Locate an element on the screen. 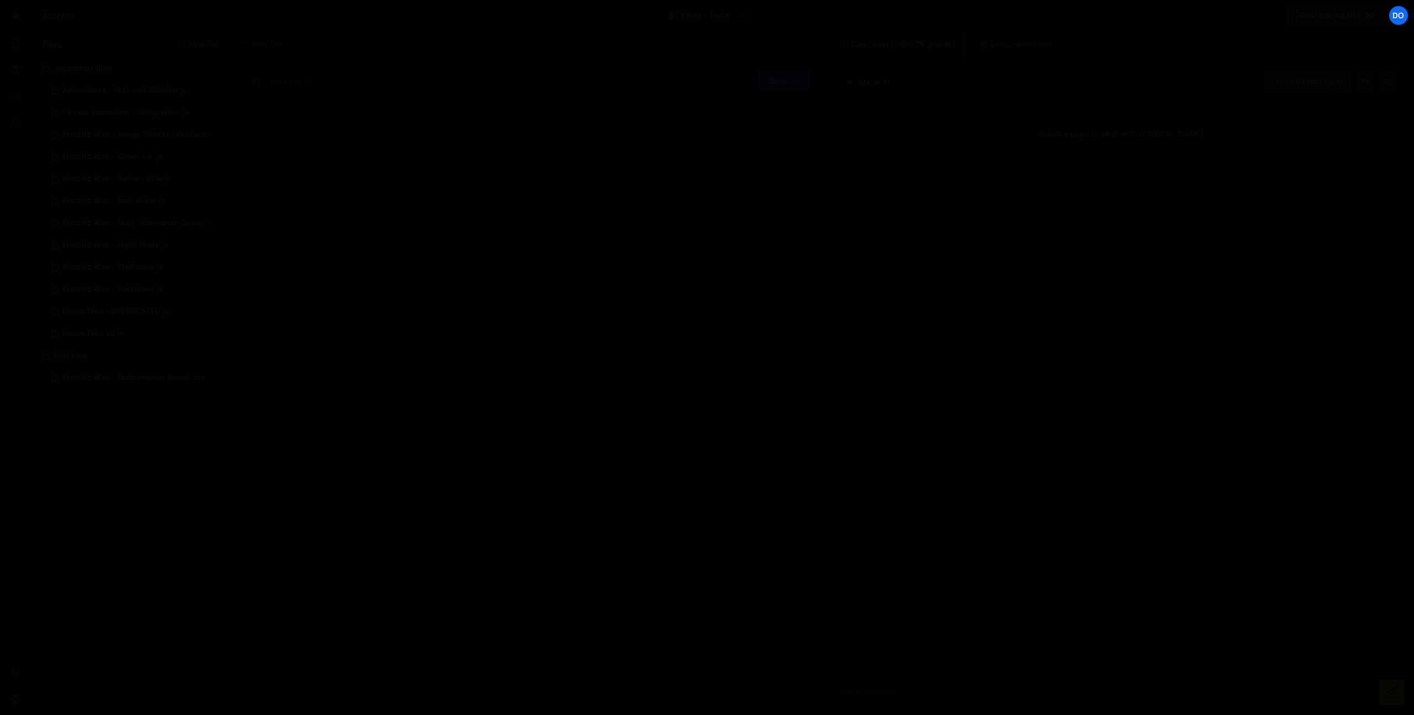 This screenshot has height=715, width=1414. div: 13741/45029.js is located at coordinates (137, 113).